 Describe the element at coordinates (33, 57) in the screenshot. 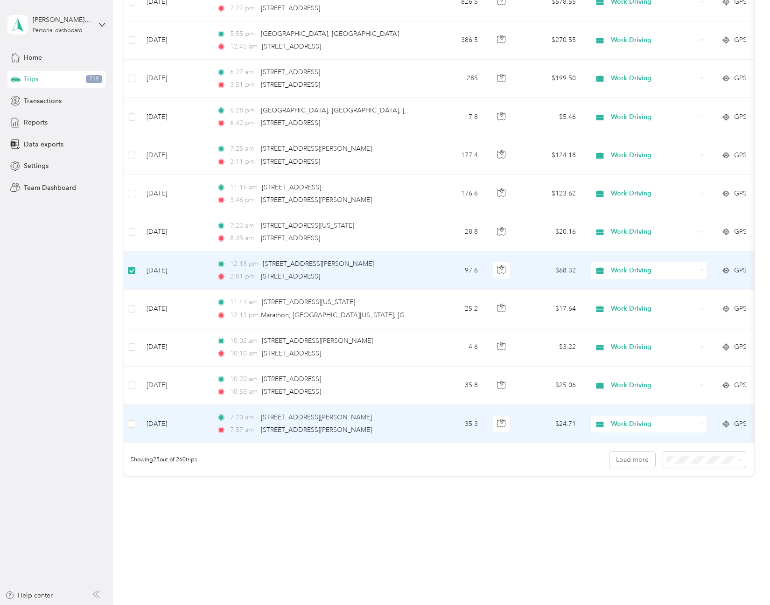

I see `span: Home` at that location.